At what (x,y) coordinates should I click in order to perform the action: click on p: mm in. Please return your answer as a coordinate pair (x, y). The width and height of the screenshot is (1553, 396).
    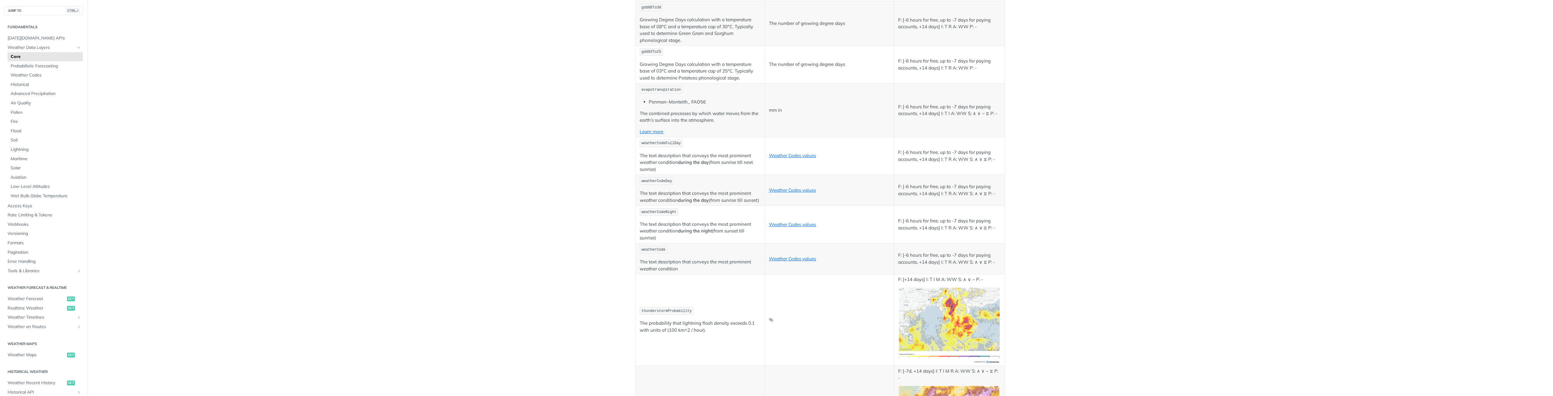
    Looking at the image, I should click on (829, 110).